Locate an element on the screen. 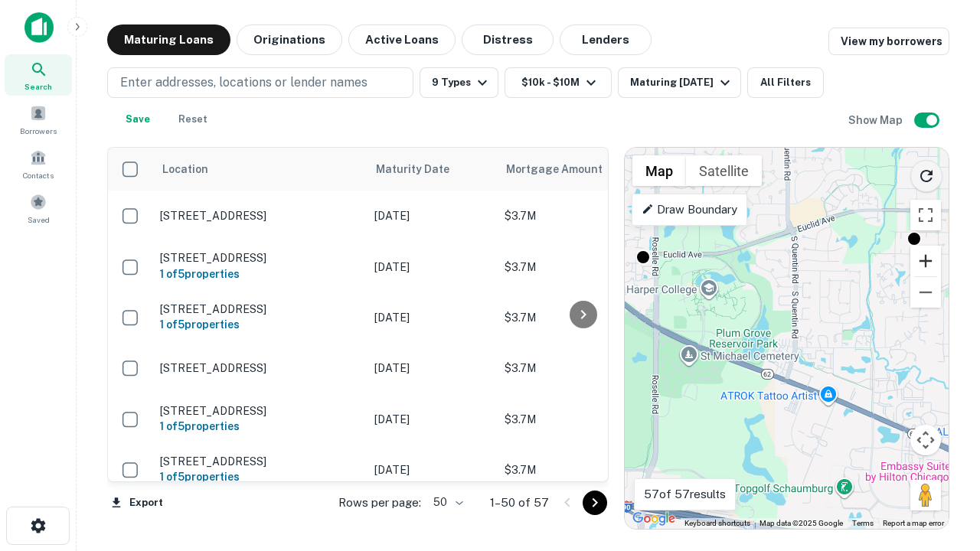 The height and width of the screenshot is (551, 980). button: Toggle fullscreen view is located at coordinates (926, 215).